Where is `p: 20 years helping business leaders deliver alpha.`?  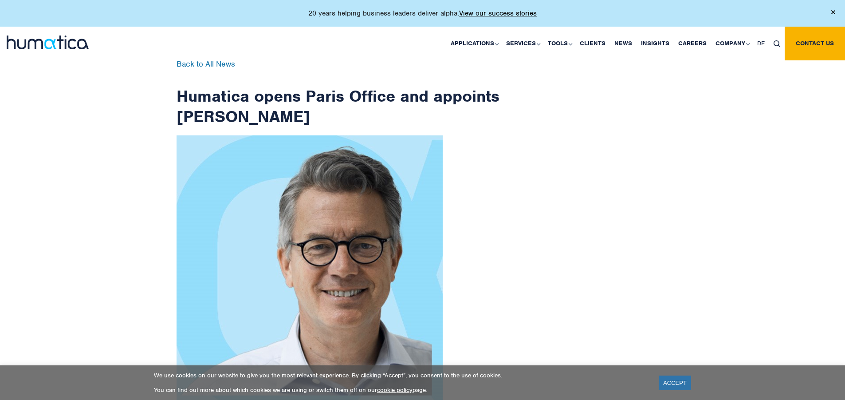 p: 20 years helping business leaders deliver alpha. is located at coordinates (422, 13).